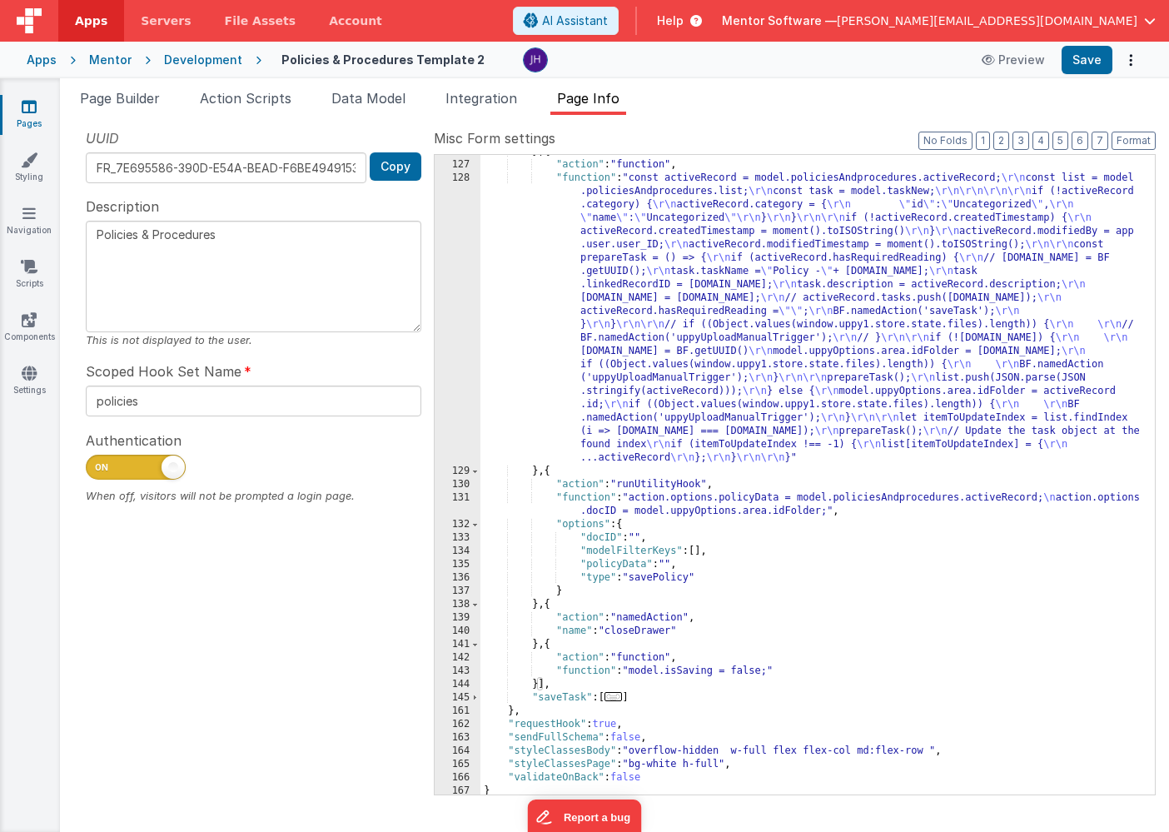 Image resolution: width=1169 pixels, height=832 pixels. What do you see at coordinates (457, 724) in the screenshot?
I see `div: 162` at bounding box center [457, 724].